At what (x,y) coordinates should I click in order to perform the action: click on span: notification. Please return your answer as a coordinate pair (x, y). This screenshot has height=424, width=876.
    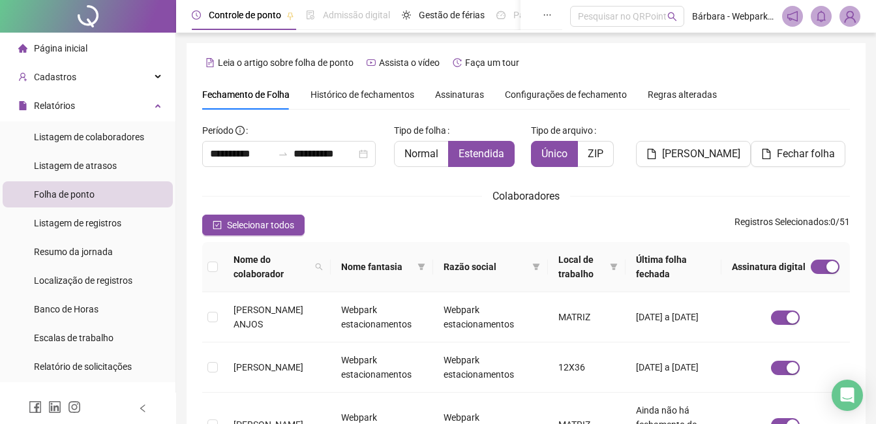
    Looking at the image, I should click on (793, 16).